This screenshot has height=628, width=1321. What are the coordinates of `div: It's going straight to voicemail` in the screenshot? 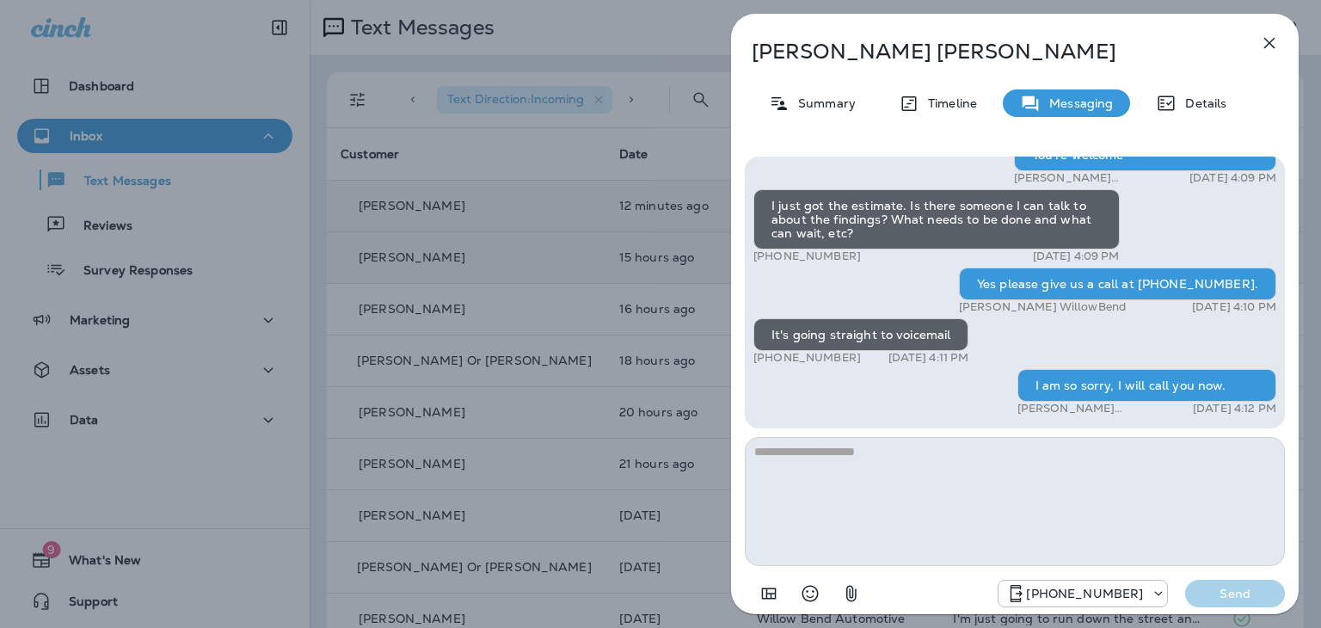 It's located at (861, 334).